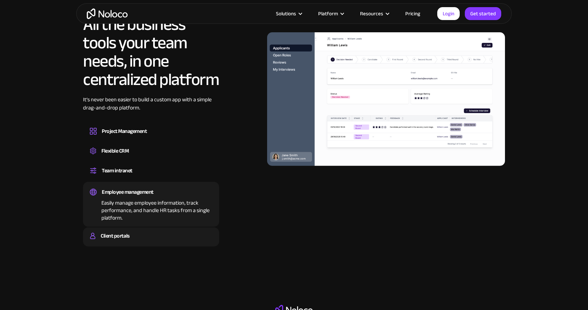 The width and height of the screenshot is (588, 310). Describe the element at coordinates (115, 151) in the screenshot. I see `div: Flexible CRM` at that location.